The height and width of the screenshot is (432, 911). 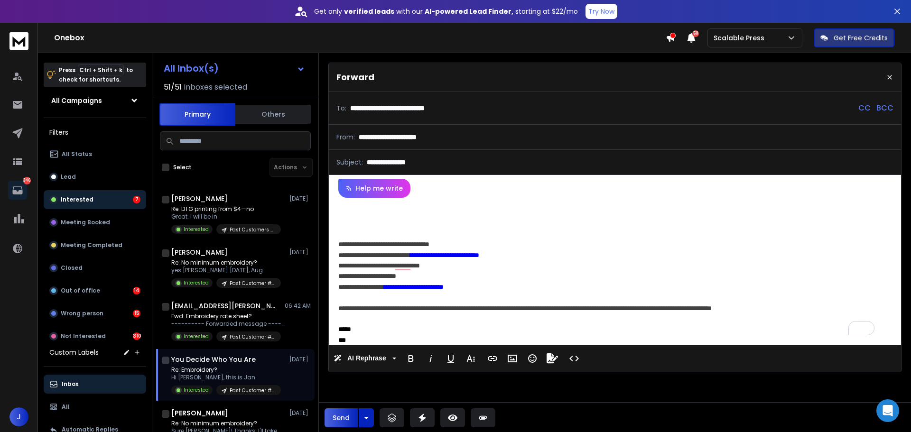 What do you see at coordinates (865, 108) in the screenshot?
I see `p: CC` at bounding box center [865, 108].